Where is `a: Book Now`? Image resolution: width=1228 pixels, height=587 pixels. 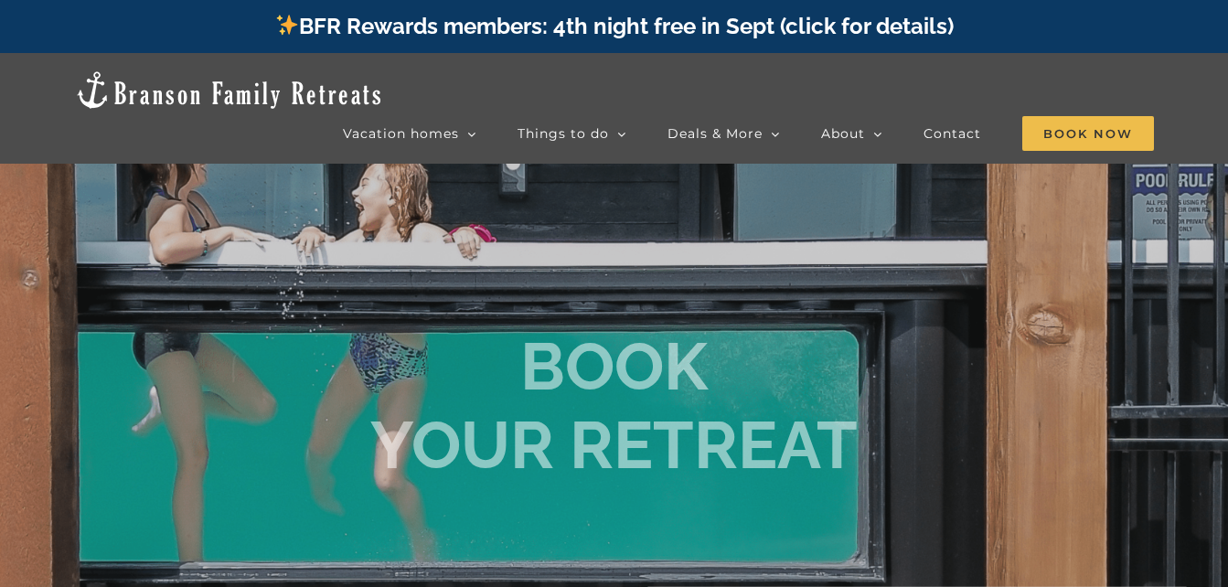
a: Book Now is located at coordinates (1088, 134).